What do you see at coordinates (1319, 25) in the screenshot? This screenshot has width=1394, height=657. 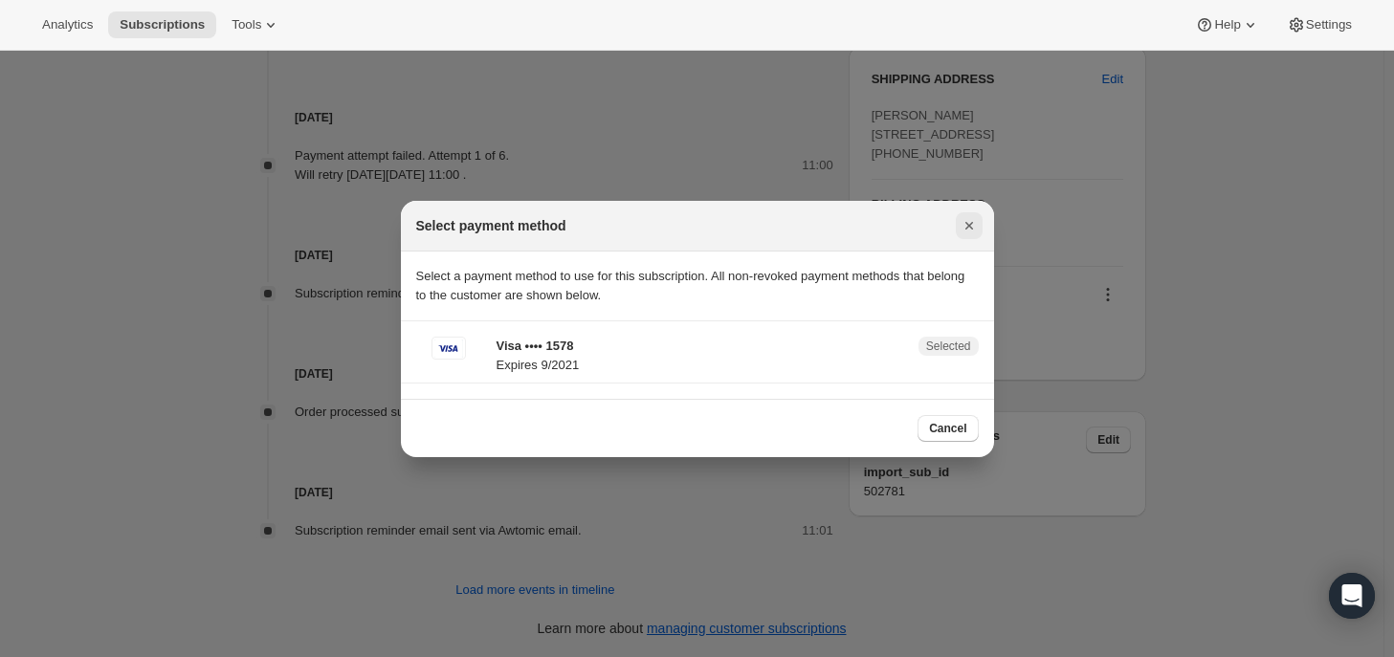 I see `button: Settings` at bounding box center [1319, 25].